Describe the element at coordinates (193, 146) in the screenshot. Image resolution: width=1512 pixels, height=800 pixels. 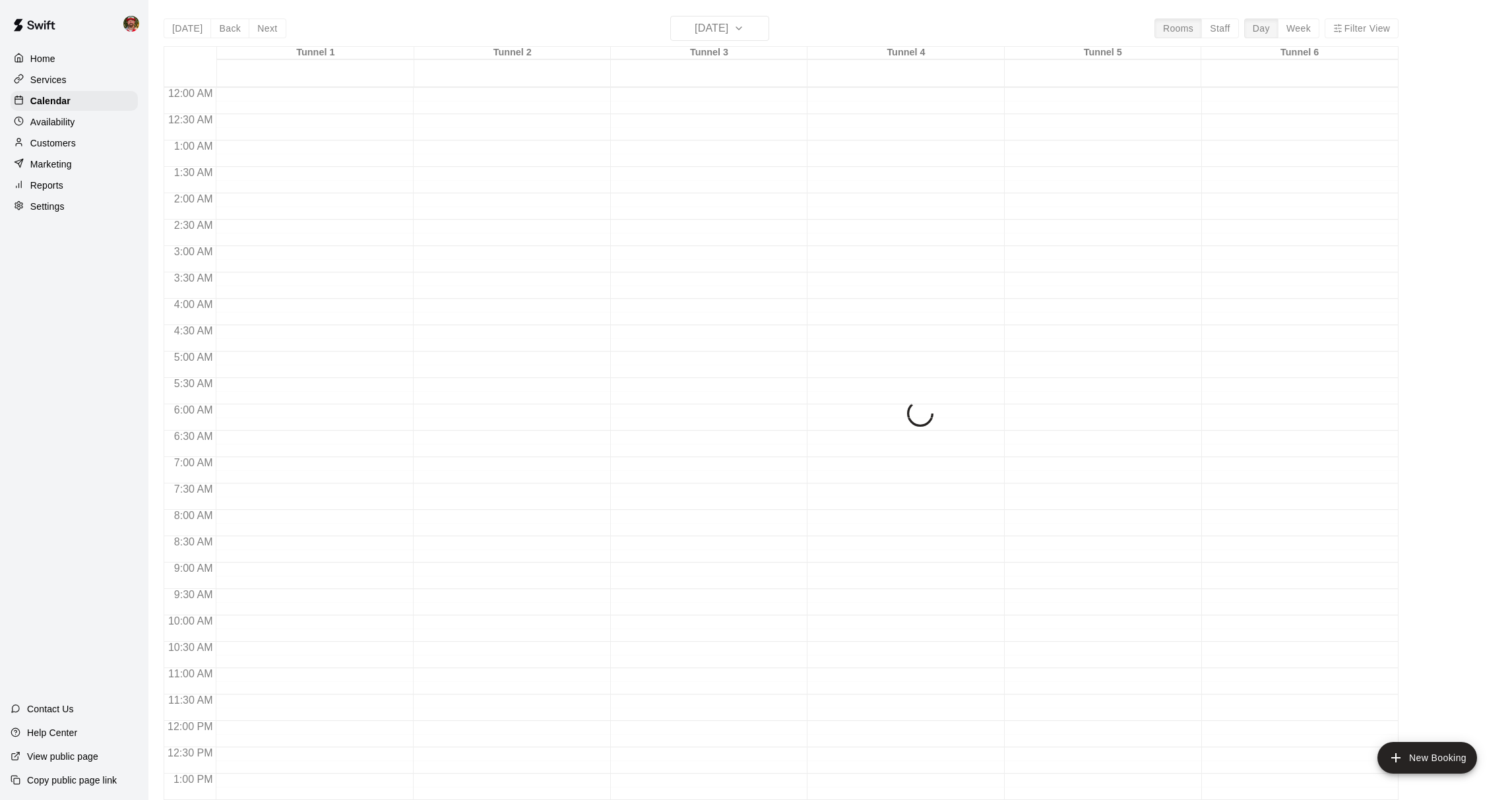
I see `span: 1:00 AM` at that location.